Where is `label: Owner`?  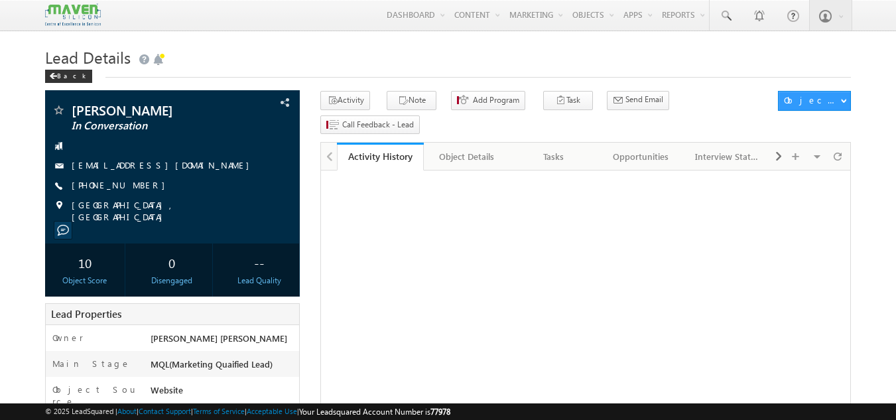 label: Owner is located at coordinates (68, 338).